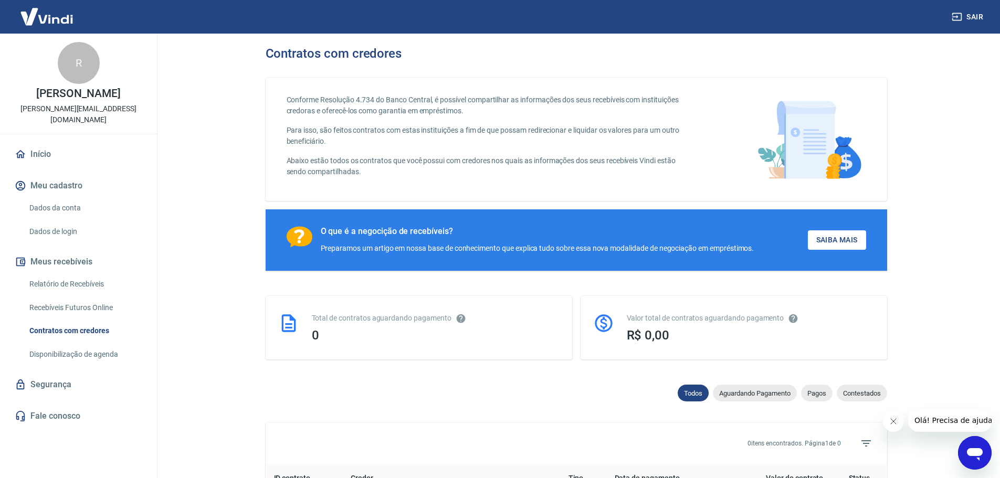 This screenshot has width=1000, height=478. What do you see at coordinates (79, 63) in the screenshot?
I see `div: R` at bounding box center [79, 63].